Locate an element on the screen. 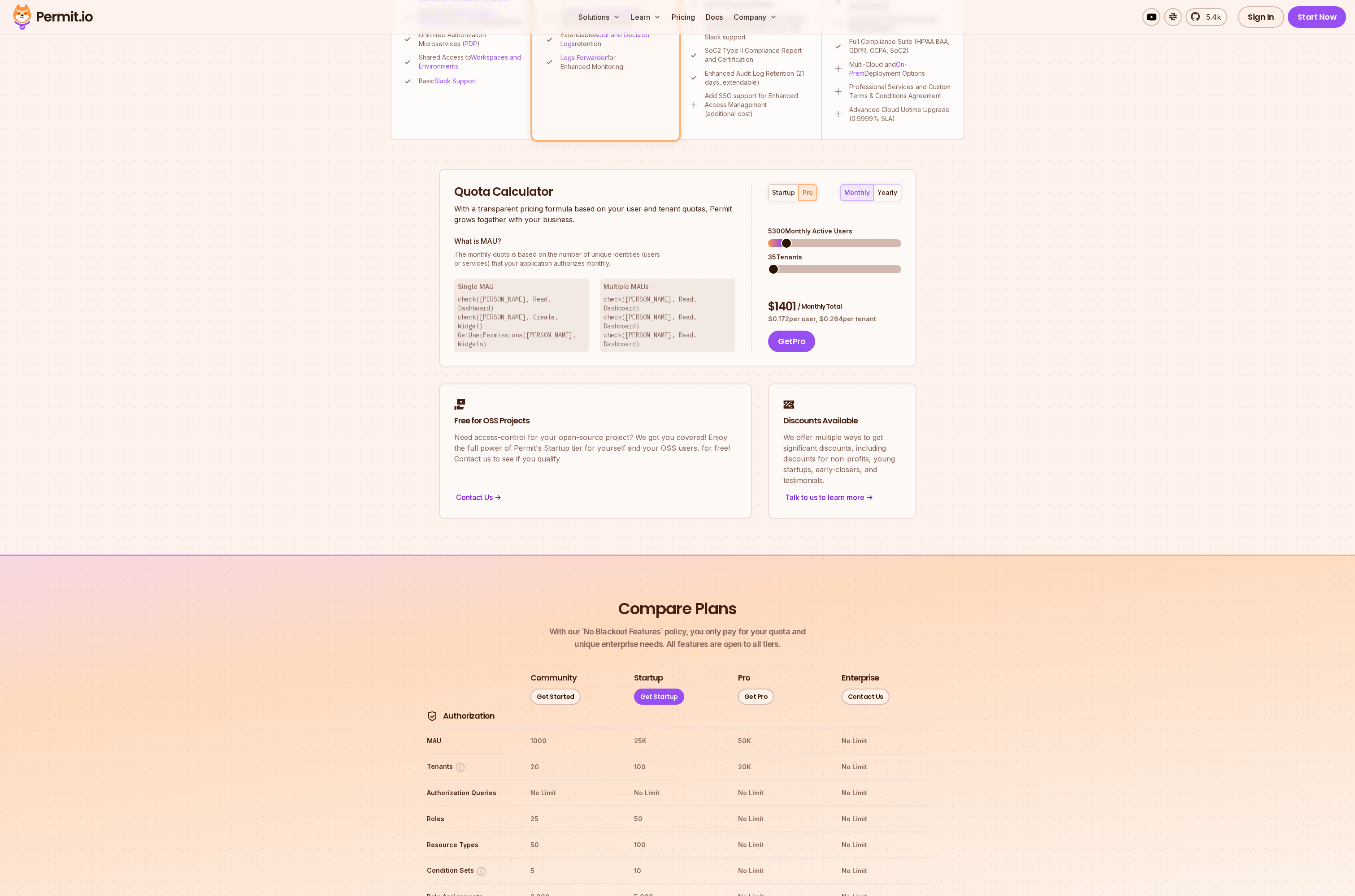 The width and height of the screenshot is (1355, 896). th: 10 is located at coordinates (677, 872).